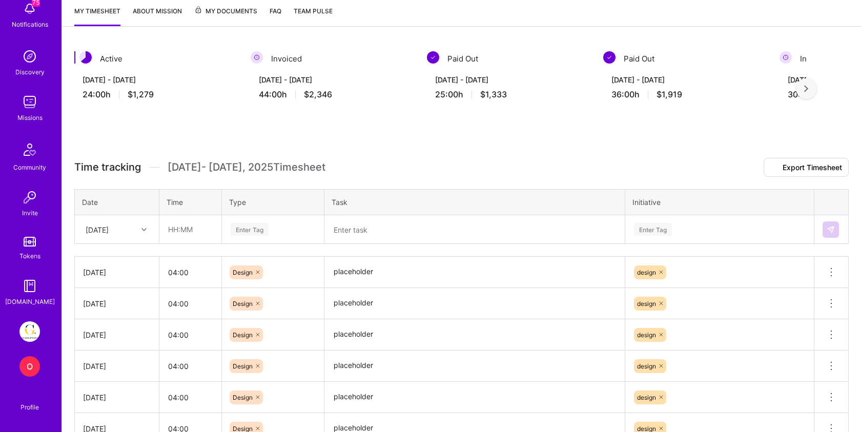 This screenshot has width=861, height=432. What do you see at coordinates (669, 94) in the screenshot?
I see `span: $1,919` at bounding box center [669, 94].